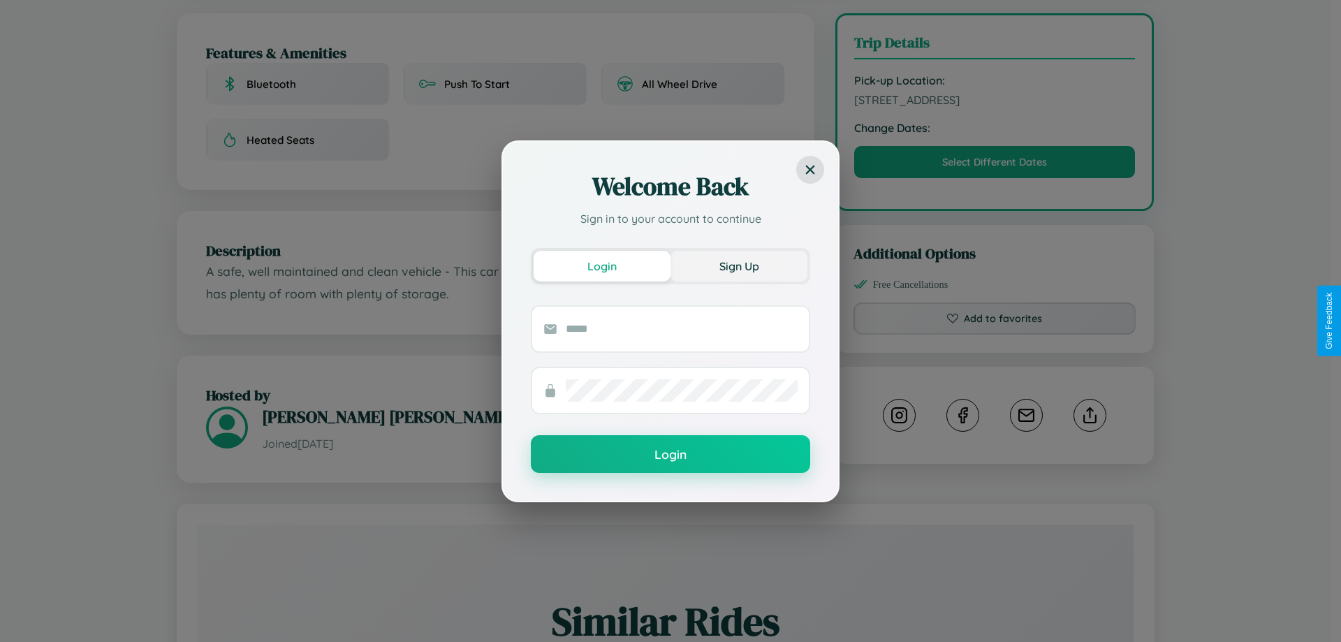 This screenshot has width=1341, height=642. I want to click on h2: Welcome Back, so click(670, 186).